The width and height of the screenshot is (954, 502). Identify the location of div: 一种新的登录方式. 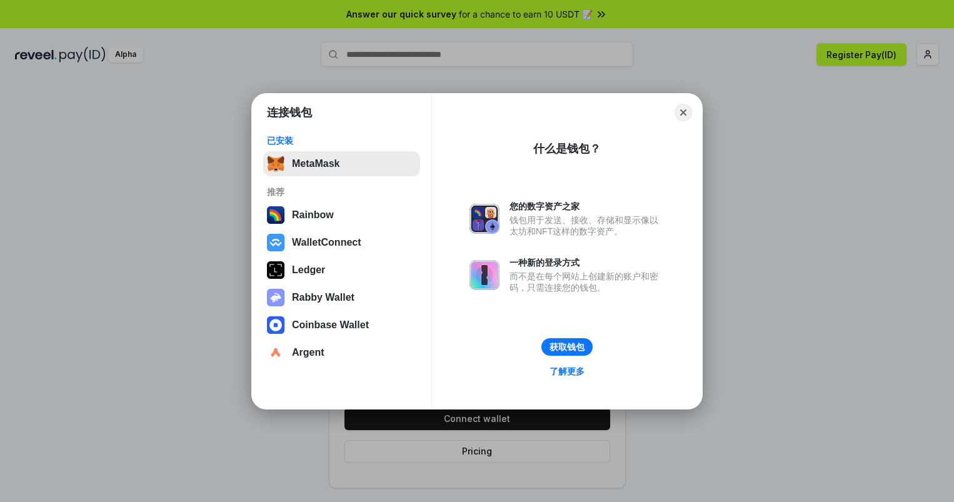
(587, 262).